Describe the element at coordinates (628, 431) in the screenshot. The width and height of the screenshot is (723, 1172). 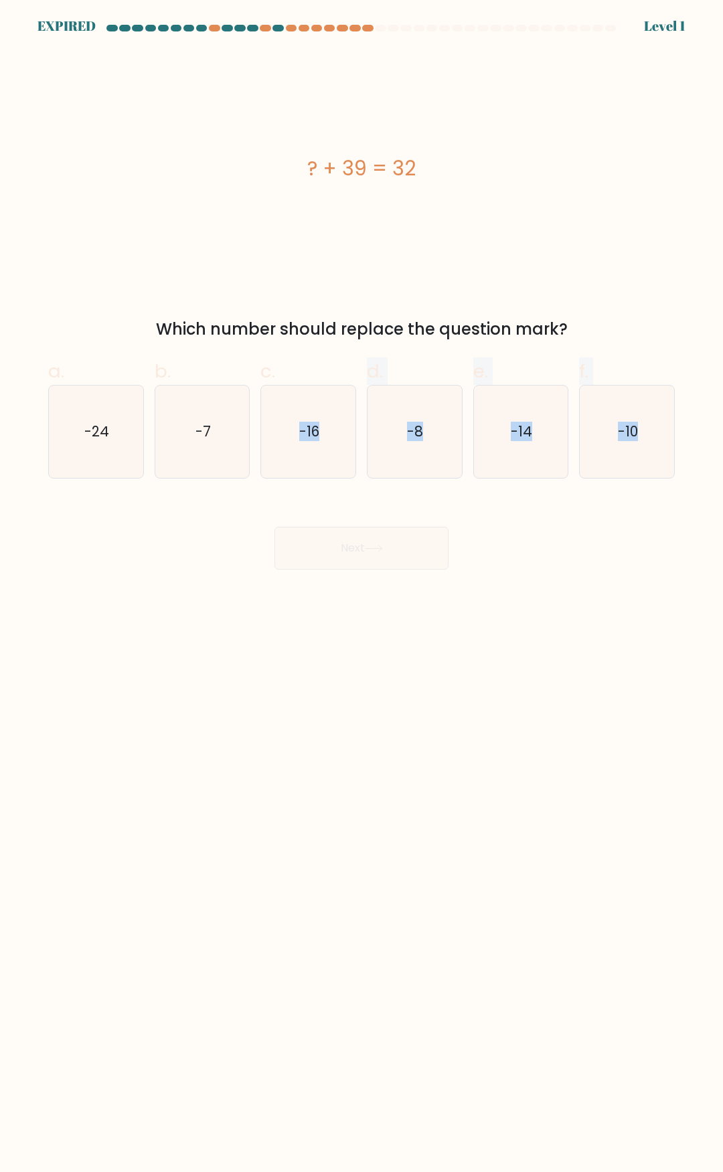
I see `text: -10` at that location.